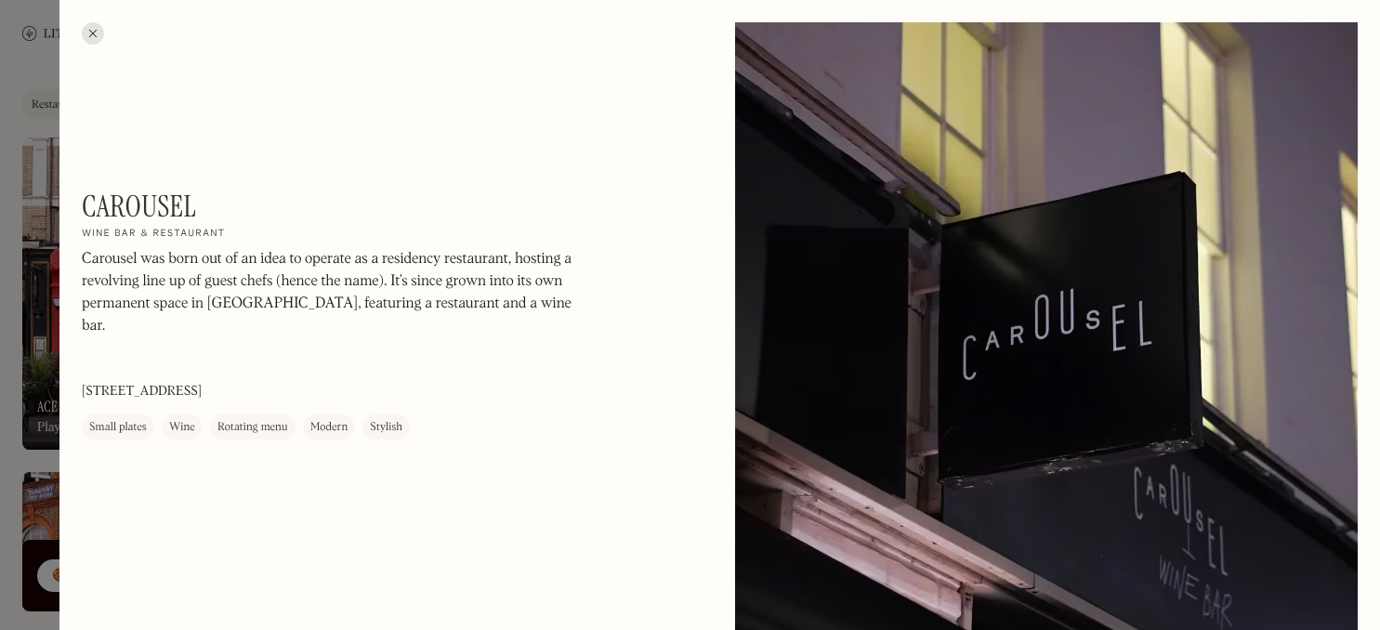 The width and height of the screenshot is (1380, 630). Describe the element at coordinates (182, 429) in the screenshot. I see `div: Wine` at that location.